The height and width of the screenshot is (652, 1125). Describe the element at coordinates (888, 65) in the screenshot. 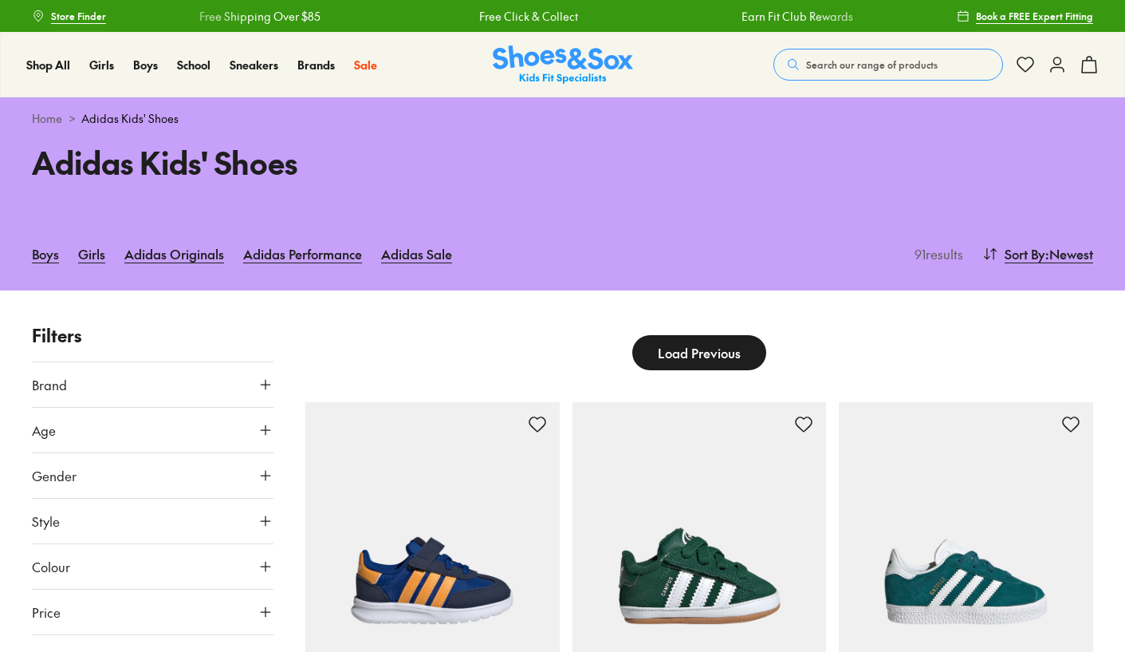

I see `button: Search our range of products` at that location.